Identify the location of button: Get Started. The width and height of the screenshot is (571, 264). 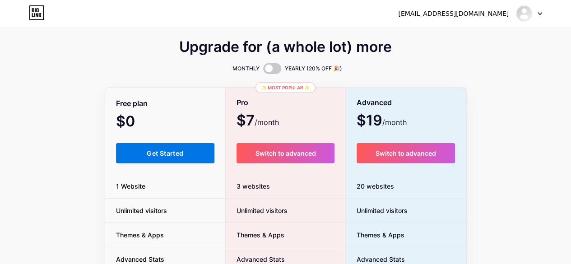
(165, 153).